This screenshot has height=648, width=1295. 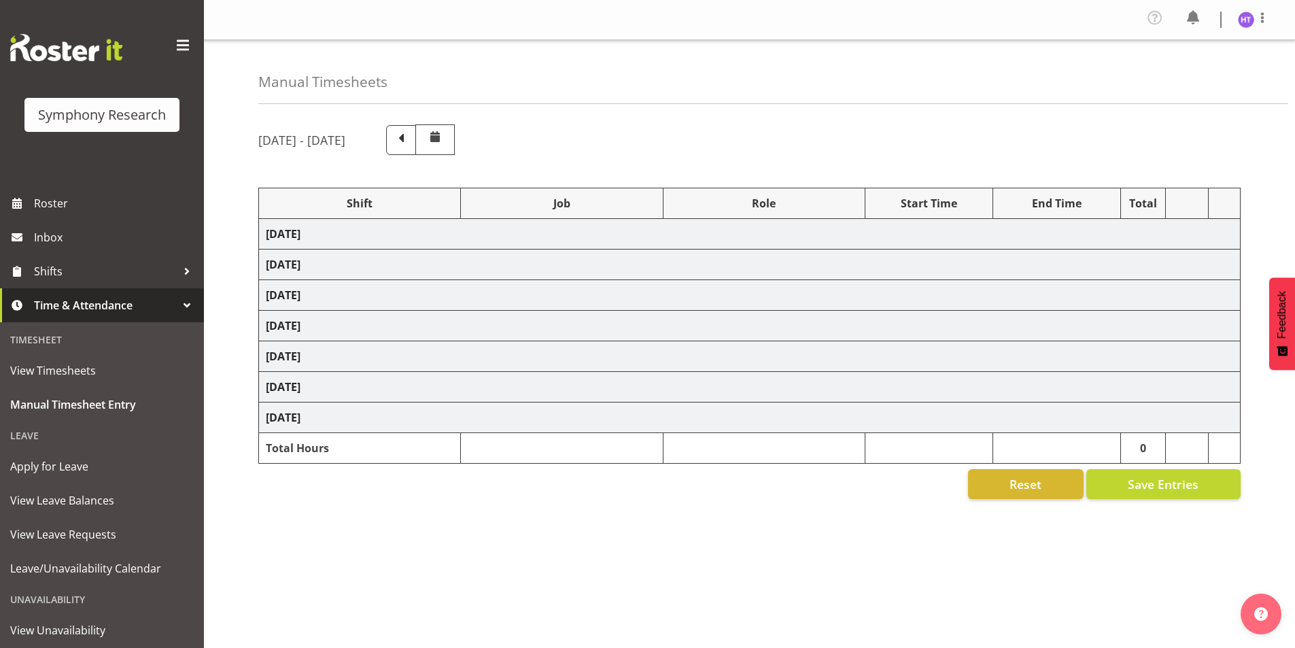 What do you see at coordinates (562, 203) in the screenshot?
I see `div: Job` at bounding box center [562, 203].